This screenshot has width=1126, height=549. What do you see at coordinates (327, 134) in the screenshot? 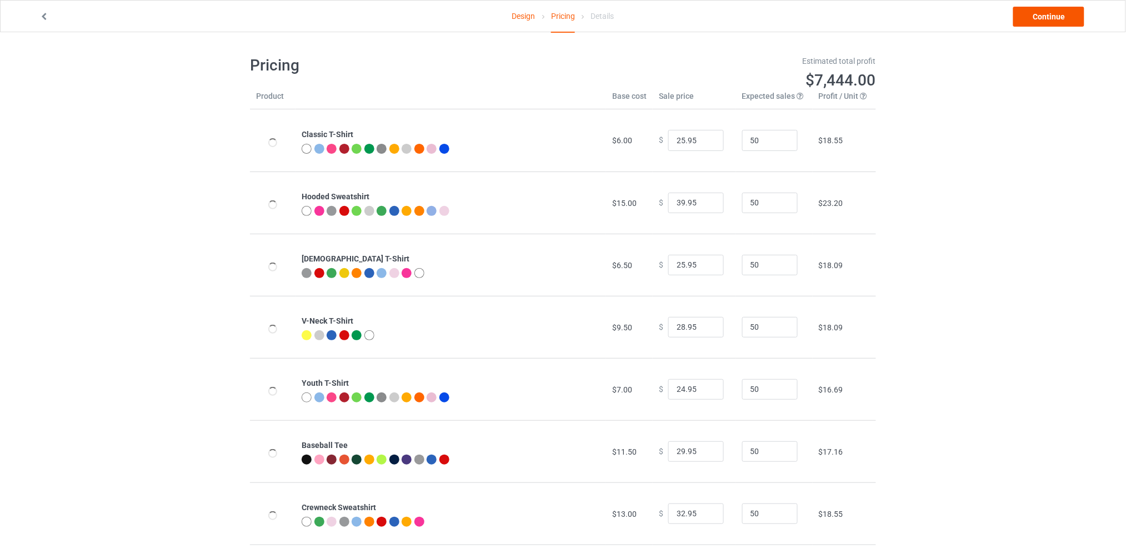
I see `b: Classic T-Shirt` at bounding box center [327, 134].